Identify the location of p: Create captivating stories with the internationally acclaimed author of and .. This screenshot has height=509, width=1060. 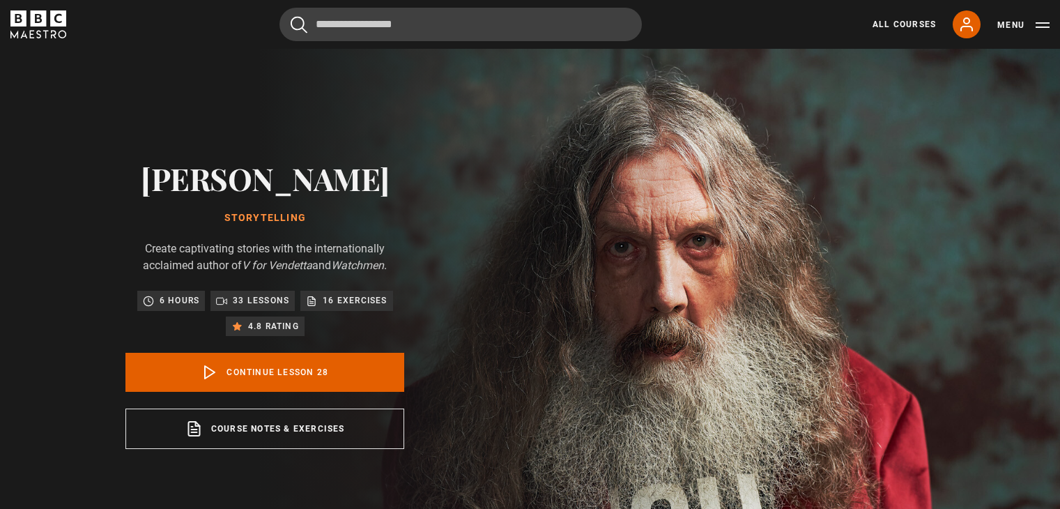
(265, 257).